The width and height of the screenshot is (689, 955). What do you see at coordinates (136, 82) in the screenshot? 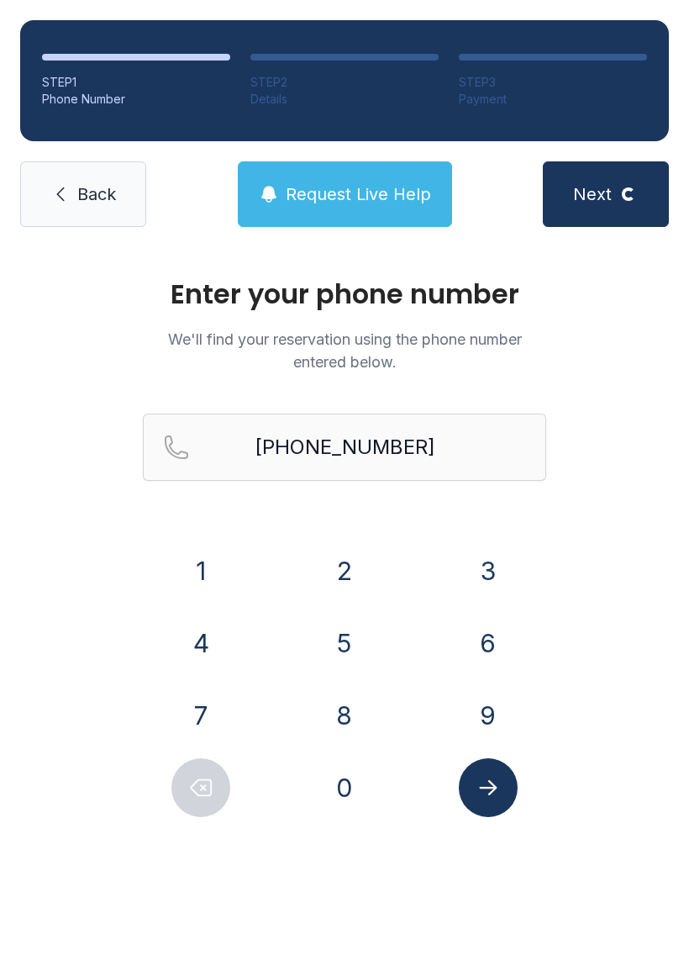
I see `div: STEP 1` at bounding box center [136, 82].